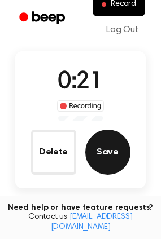 Image resolution: width=161 pixels, height=239 pixels. I want to click on button: Save Audio Record, so click(108, 152).